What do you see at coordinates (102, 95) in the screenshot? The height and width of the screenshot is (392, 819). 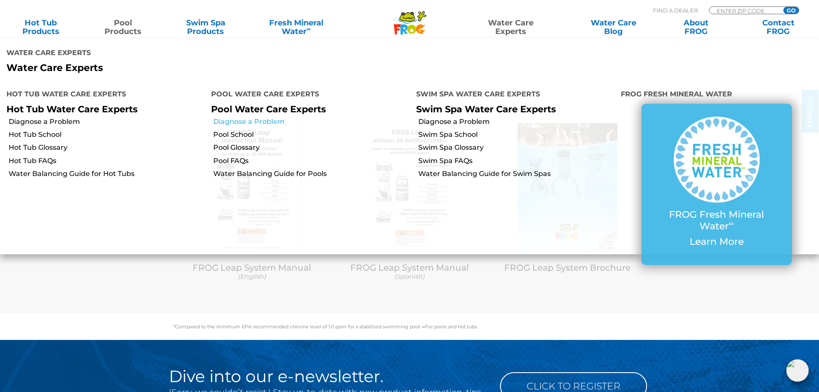 I see `h4: Hot Tub Water Care Experts` at bounding box center [102, 95].